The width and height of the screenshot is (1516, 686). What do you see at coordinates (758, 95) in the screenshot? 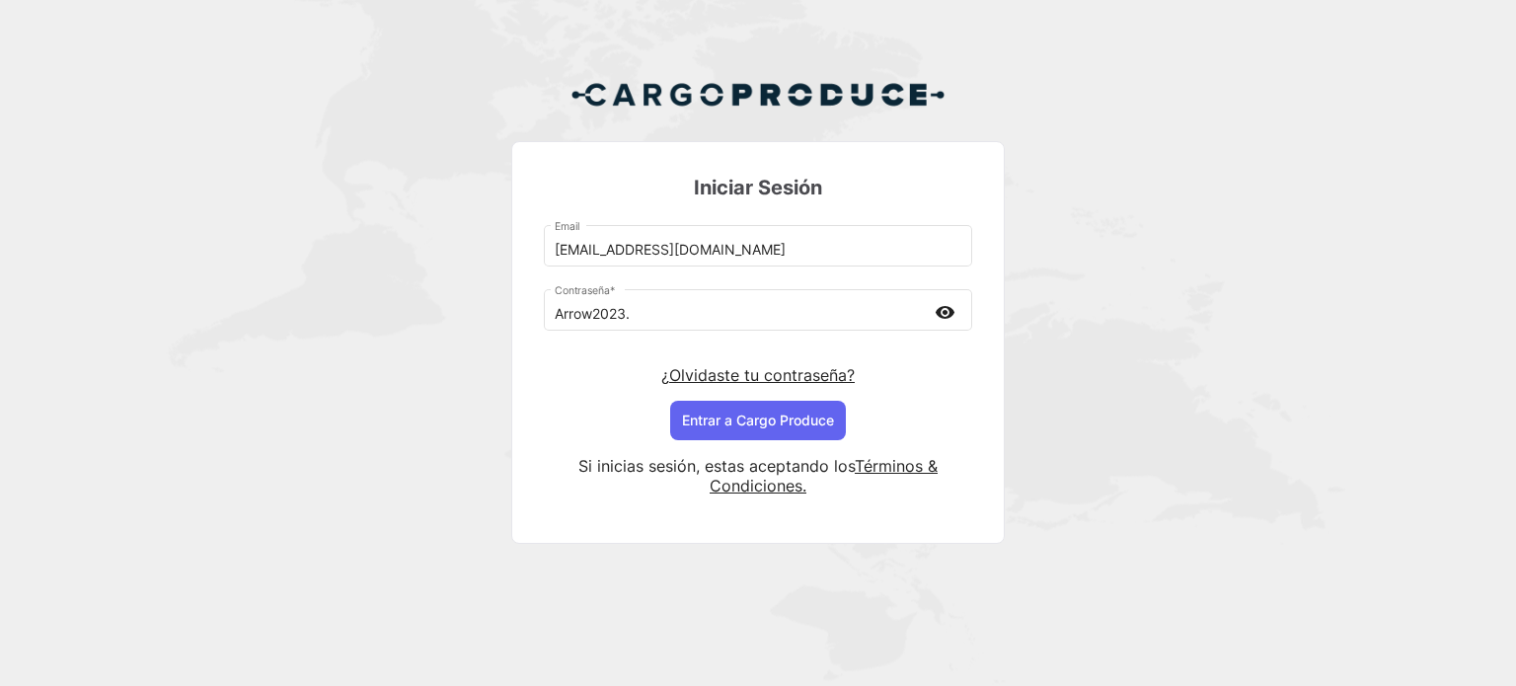
I see `img: Cargo Produce Logo` at bounding box center [758, 95].